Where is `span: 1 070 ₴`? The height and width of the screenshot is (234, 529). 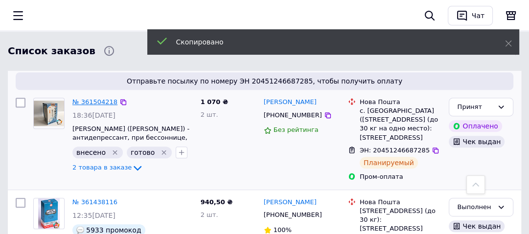
span: 1 070 ₴ is located at coordinates (214, 102).